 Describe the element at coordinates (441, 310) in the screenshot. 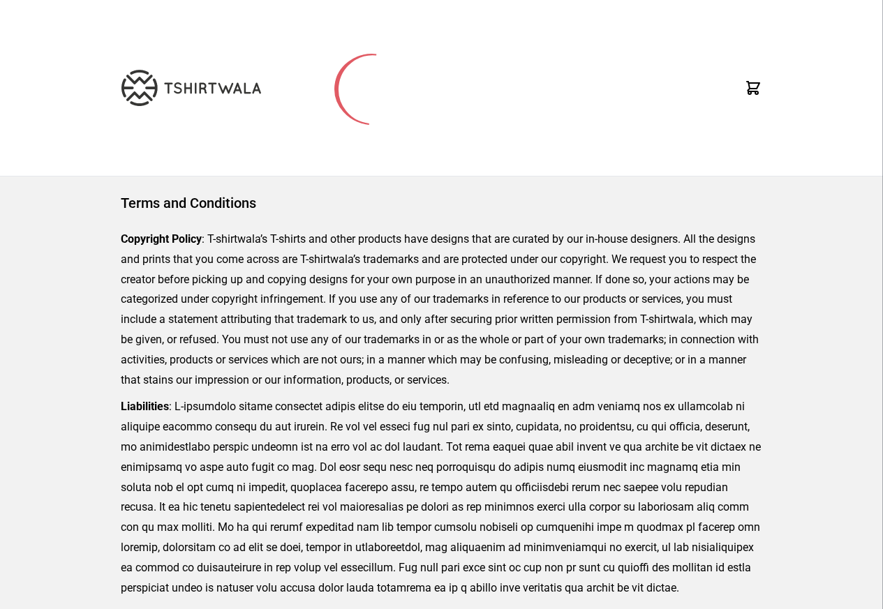

I see `p: : T-shirtwala’s T-shirts and other products have designs that are curated by our in-house designe...` at that location.